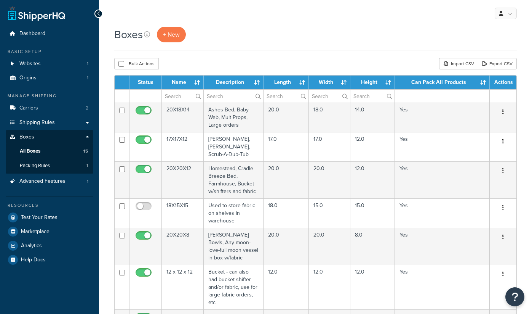 The width and height of the screenshot is (532, 314). I want to click on td: Homestead, Cradle Breeze Bed, Farmhouse, Bucket w/shifters and fabric, so click(234, 179).